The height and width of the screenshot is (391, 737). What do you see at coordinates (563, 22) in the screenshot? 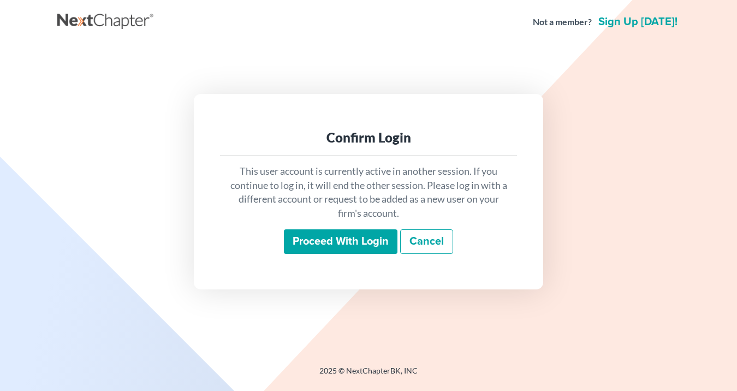
I see `strong: Not a member?` at bounding box center [563, 22].